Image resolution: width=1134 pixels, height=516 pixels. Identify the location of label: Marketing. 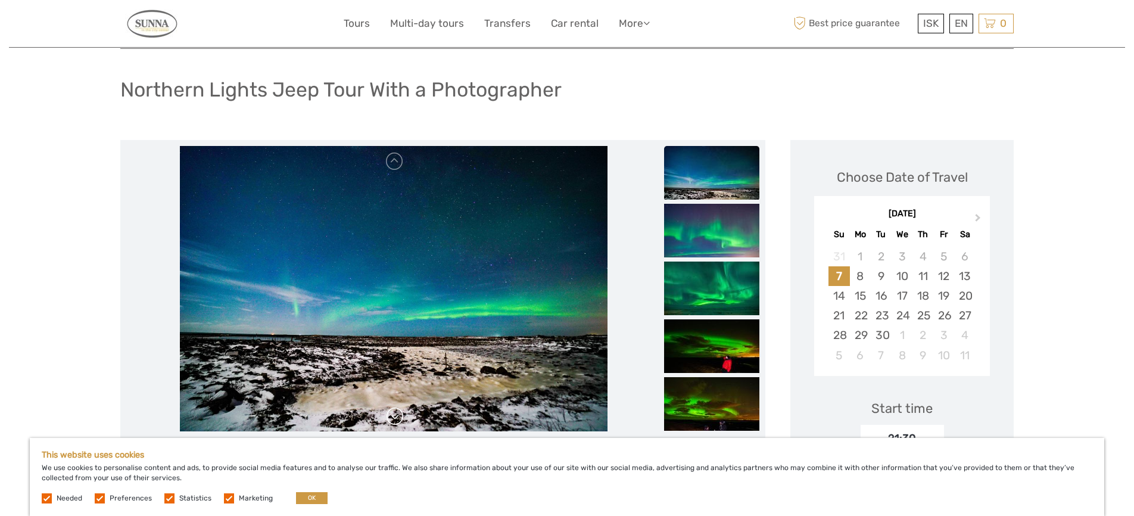
(256, 498).